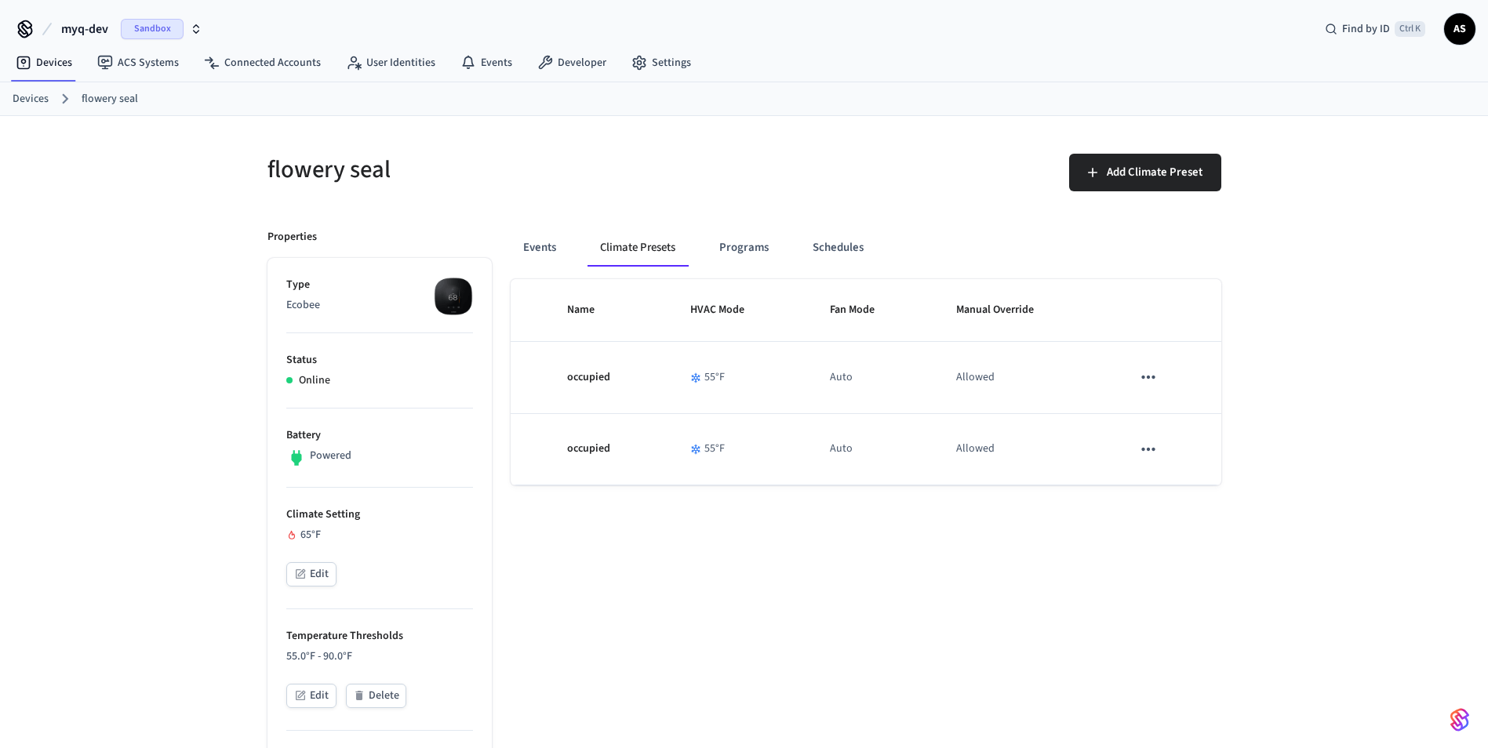  What do you see at coordinates (572, 63) in the screenshot?
I see `a: Developer` at bounding box center [572, 63].